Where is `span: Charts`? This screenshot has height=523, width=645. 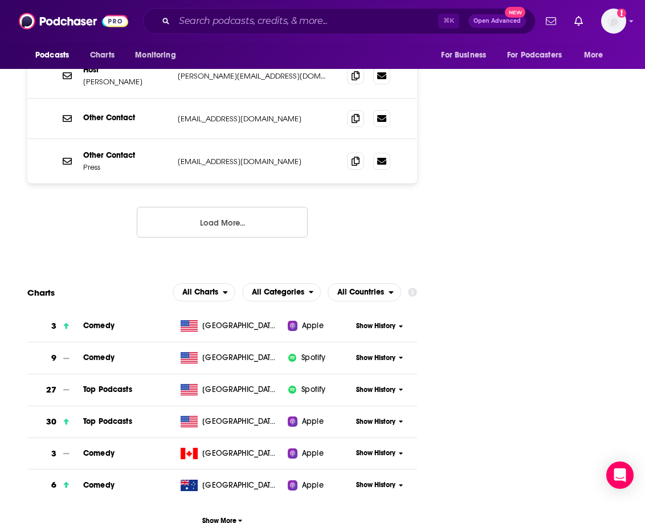
span: Charts is located at coordinates (102, 55).